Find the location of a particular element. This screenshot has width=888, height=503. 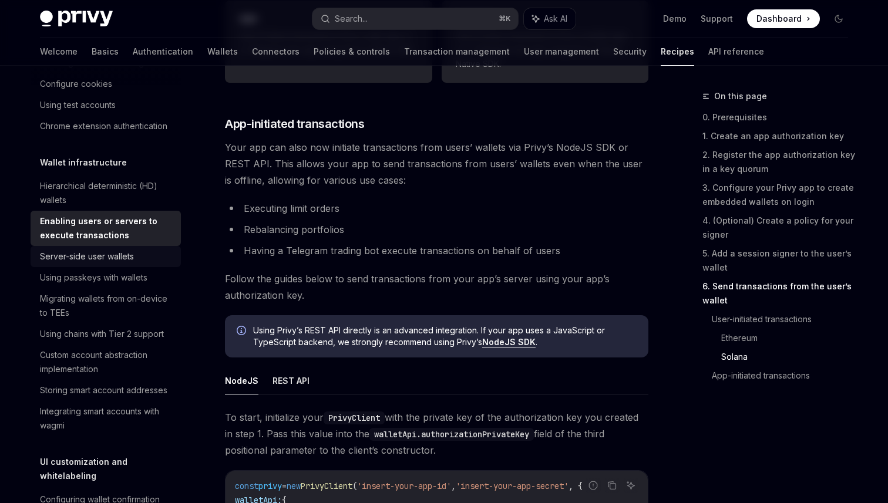

span: privy is located at coordinates (270, 486).